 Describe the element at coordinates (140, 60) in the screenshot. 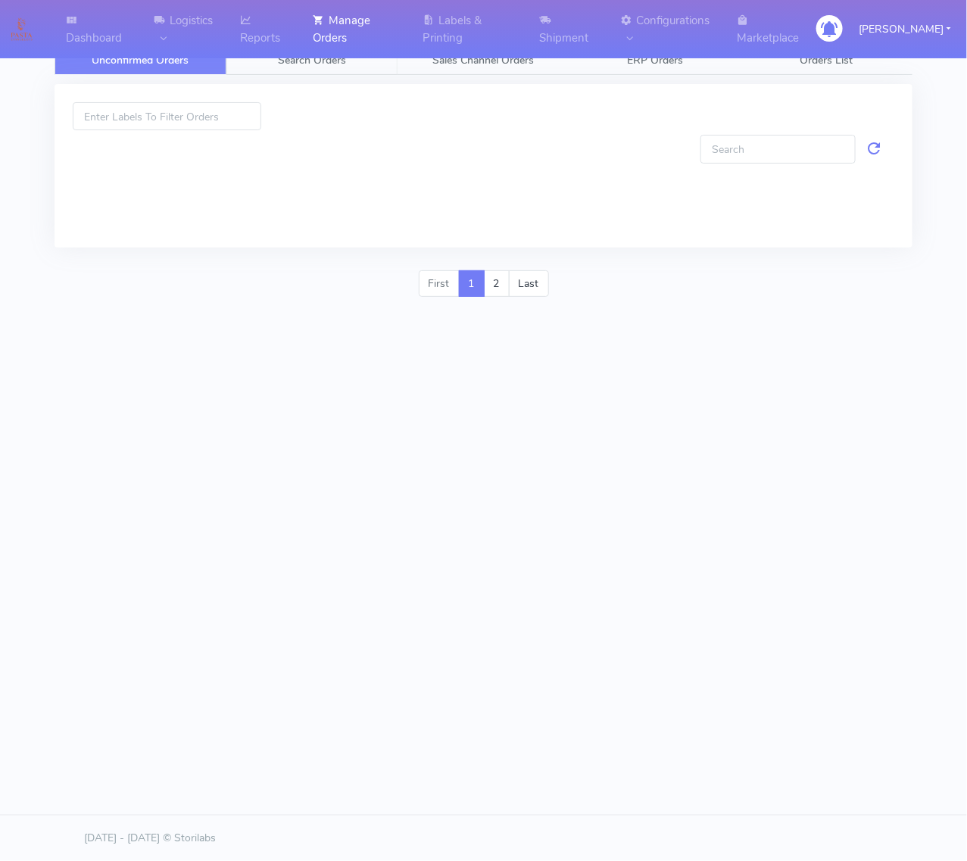

I see `span: Unconfirmed Orders` at that location.